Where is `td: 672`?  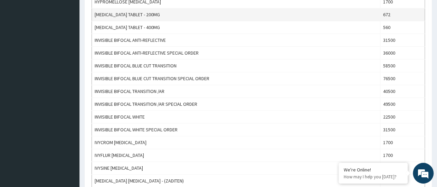 td: 672 is located at coordinates (403, 15).